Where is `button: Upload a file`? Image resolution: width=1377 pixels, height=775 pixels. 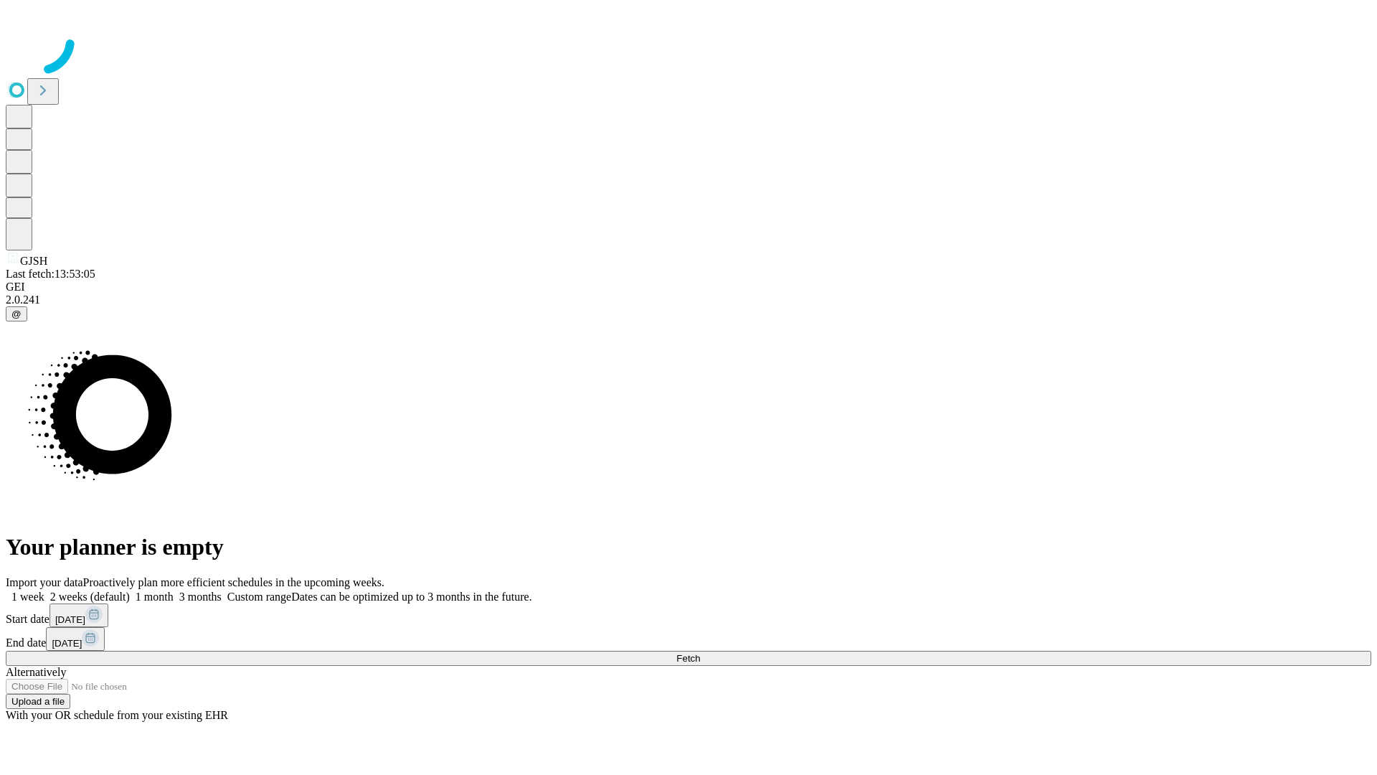 button: Upload a file is located at coordinates (38, 701).